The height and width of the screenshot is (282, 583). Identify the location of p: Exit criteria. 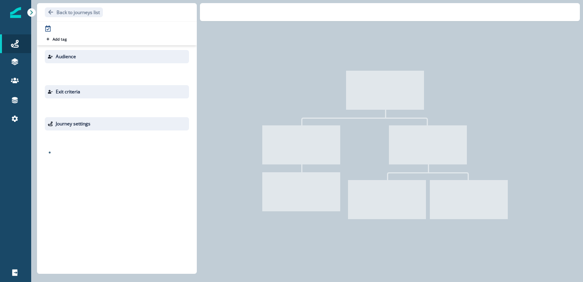
(68, 92).